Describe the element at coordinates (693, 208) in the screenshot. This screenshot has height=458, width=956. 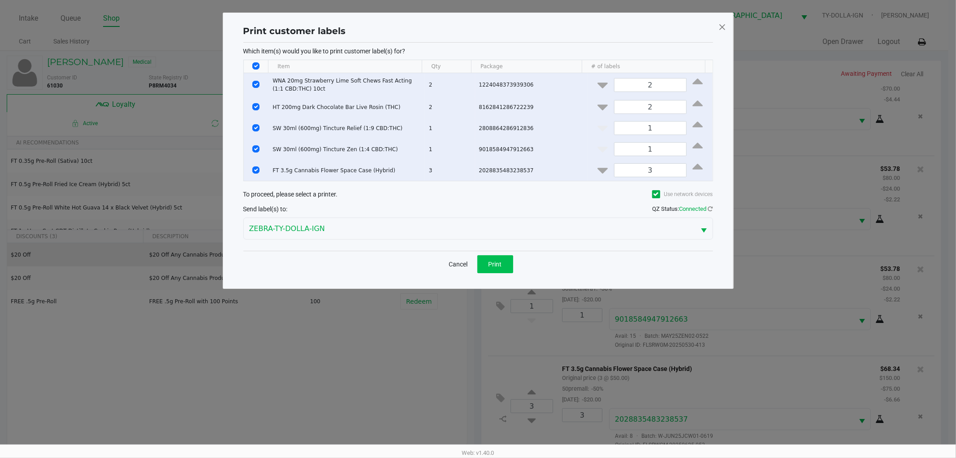
I see `span: Connected` at that location.